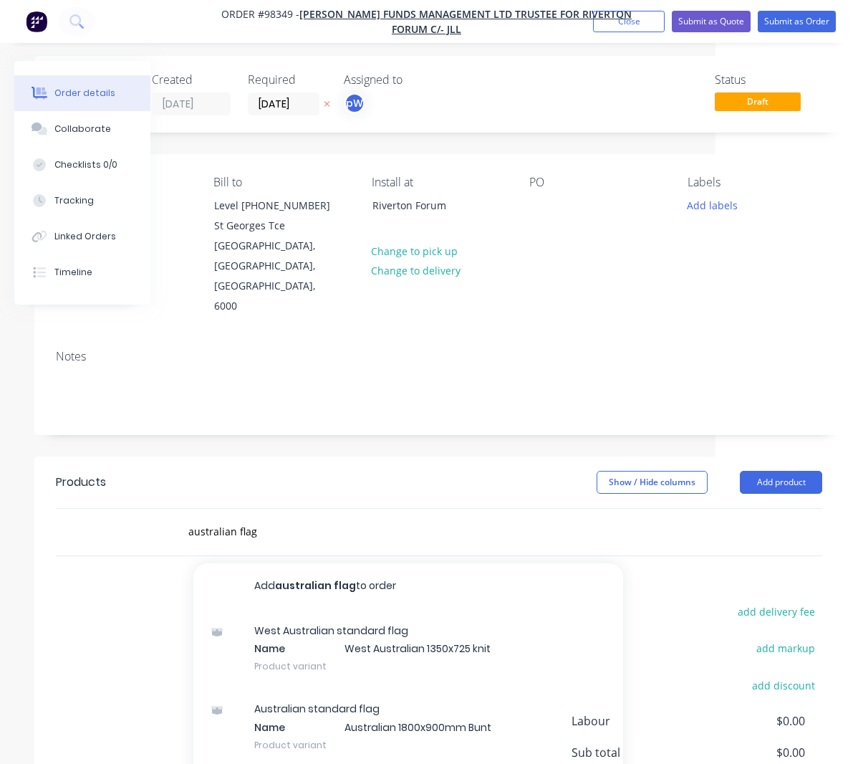 This screenshot has height=764, width=853. I want to click on button: Checklists 0/0, so click(82, 165).